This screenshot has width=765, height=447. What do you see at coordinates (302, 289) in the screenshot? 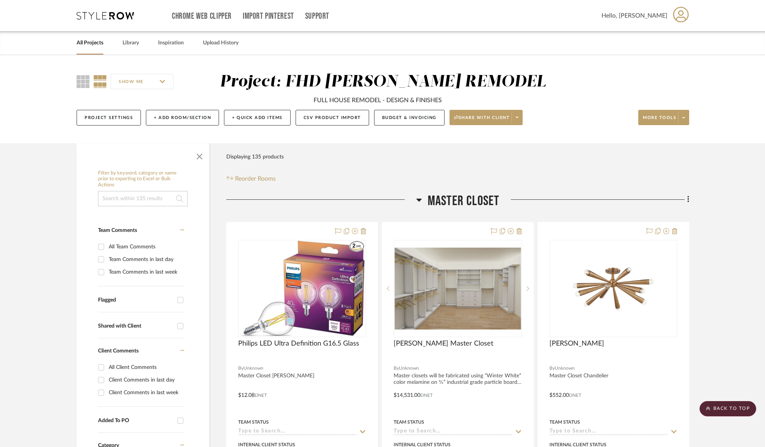
I see `img: Philips LED Ultra Definition G16.5 Glass` at bounding box center [302, 289].